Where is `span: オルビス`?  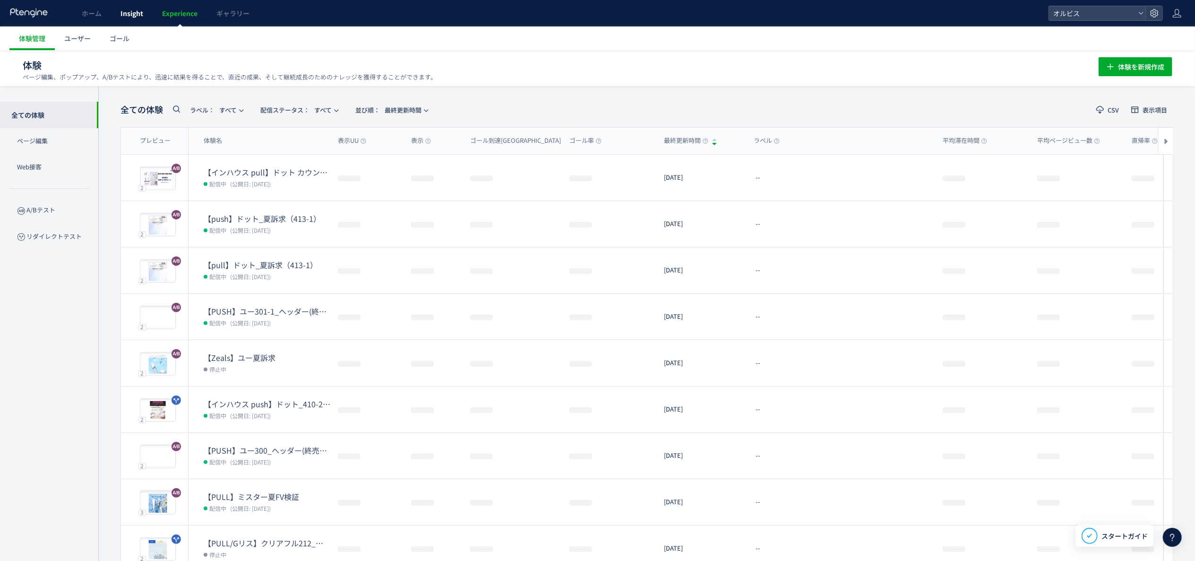
span: オルビス is located at coordinates (1093, 13).